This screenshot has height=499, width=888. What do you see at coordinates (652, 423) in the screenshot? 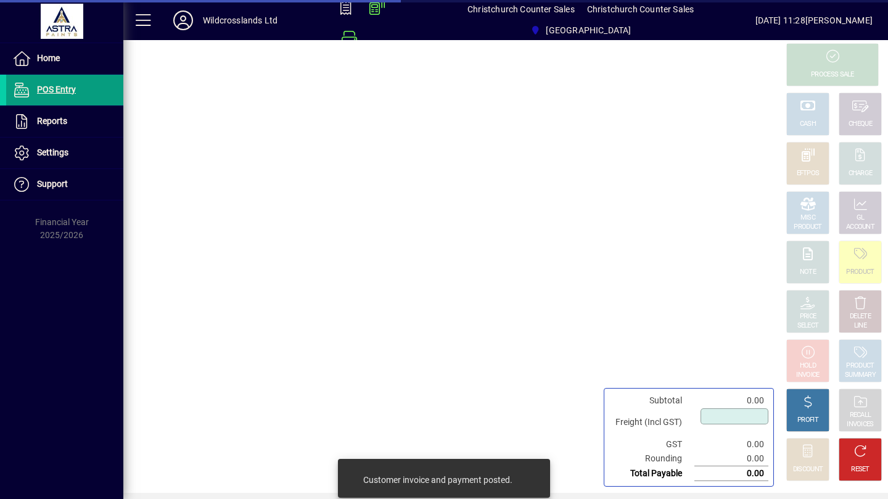
I see `td: Freight (Incl GST)` at bounding box center [652, 423].